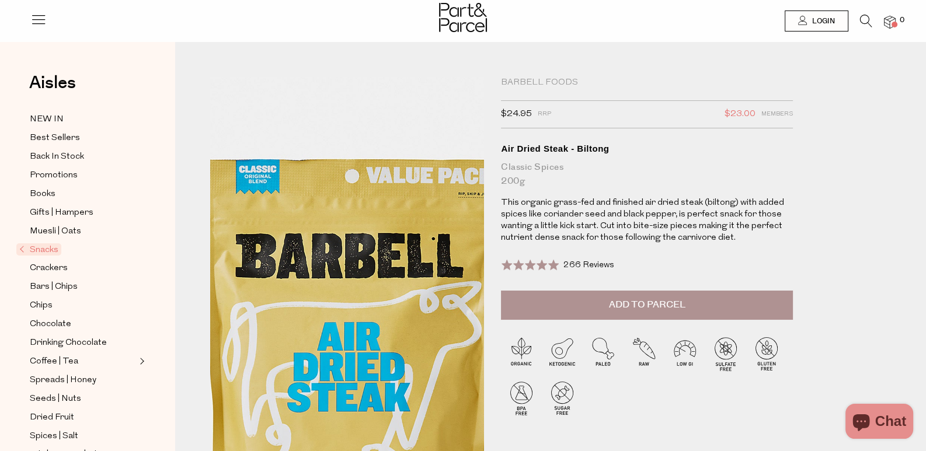  What do you see at coordinates (83, 399) in the screenshot?
I see `a: Seeds | Nuts` at bounding box center [83, 399].